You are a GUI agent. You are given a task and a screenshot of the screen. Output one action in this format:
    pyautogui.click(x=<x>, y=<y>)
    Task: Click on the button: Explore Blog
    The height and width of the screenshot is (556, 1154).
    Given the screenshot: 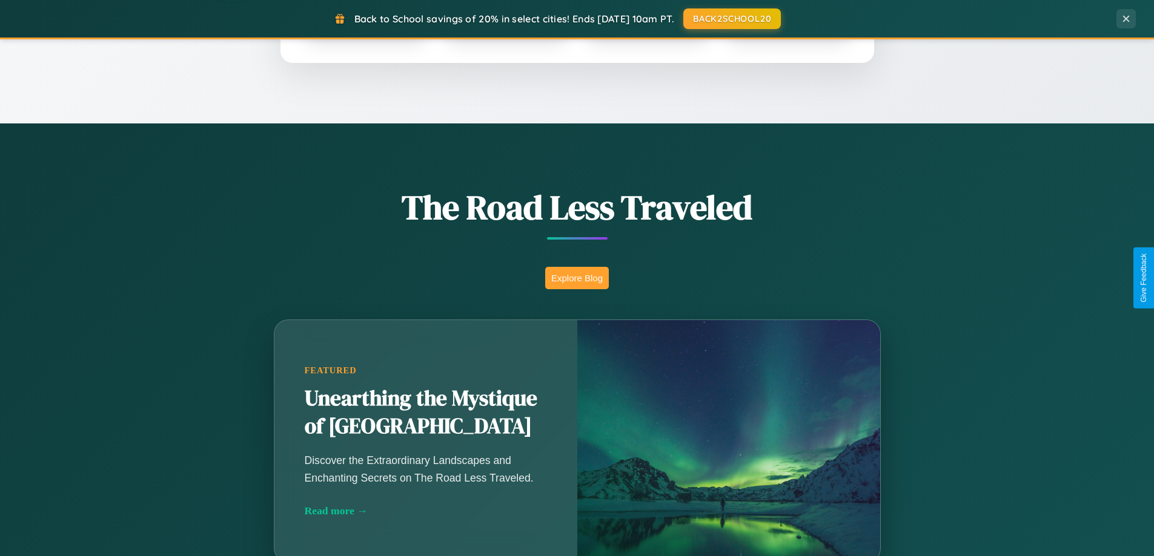 What is the action you would take?
    pyautogui.click(x=576, y=278)
    